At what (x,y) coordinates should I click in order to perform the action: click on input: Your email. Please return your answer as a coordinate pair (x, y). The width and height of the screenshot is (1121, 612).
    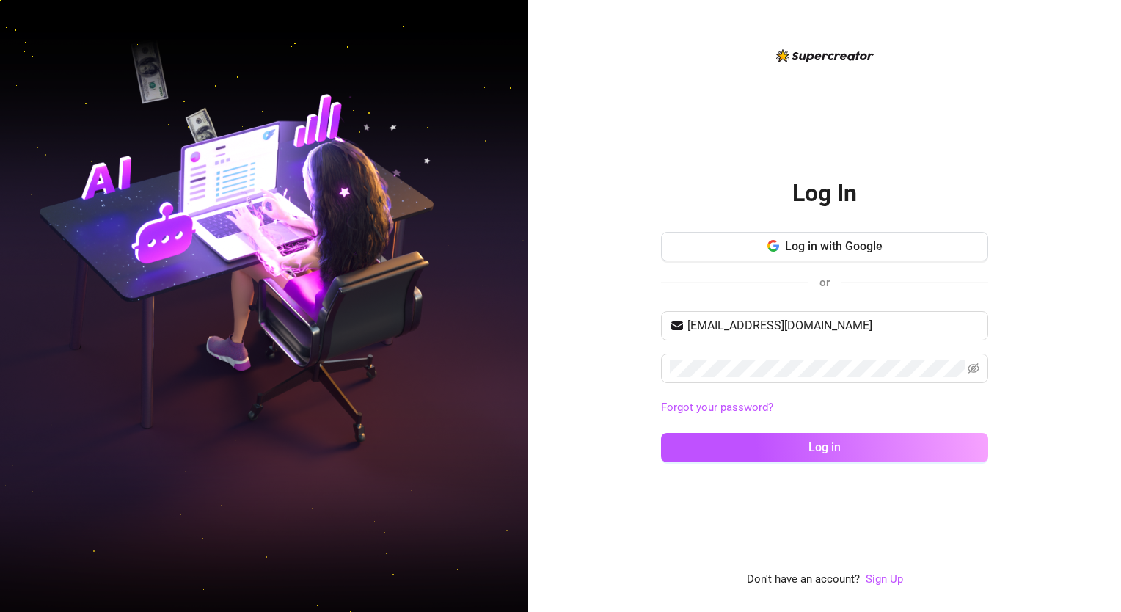
    Looking at the image, I should click on (833, 326).